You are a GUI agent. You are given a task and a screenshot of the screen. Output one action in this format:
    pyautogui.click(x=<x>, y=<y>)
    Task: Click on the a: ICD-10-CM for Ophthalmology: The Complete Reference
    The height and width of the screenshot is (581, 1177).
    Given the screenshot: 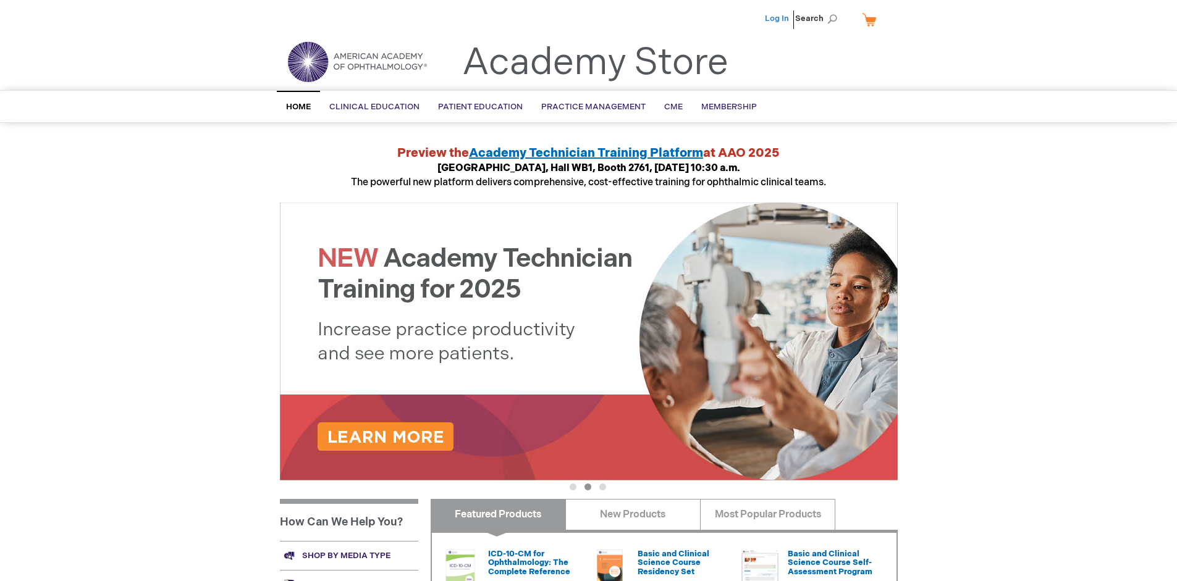 What is the action you would take?
    pyautogui.click(x=529, y=563)
    